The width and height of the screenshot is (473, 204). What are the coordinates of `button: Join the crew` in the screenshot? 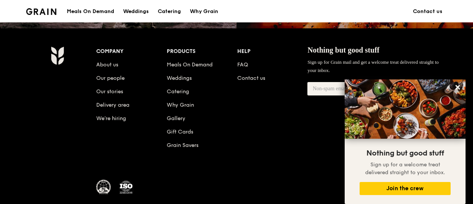 It's located at (405, 188).